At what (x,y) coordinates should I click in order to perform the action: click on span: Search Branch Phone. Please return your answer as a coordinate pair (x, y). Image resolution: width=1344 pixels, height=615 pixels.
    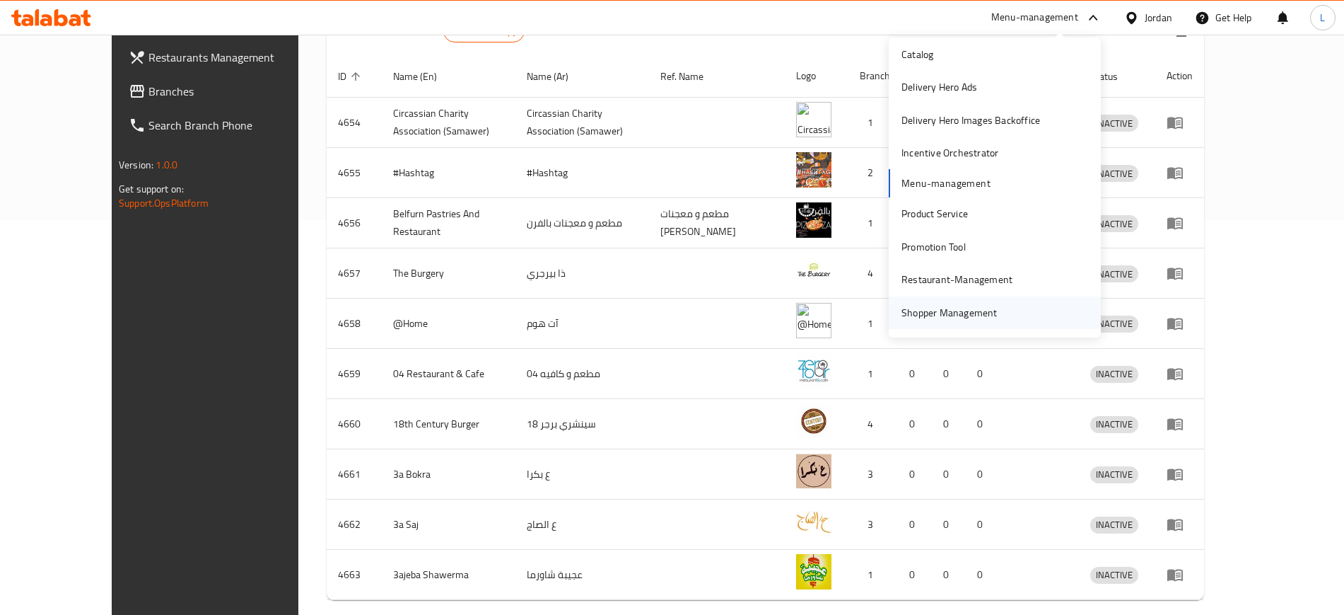
    Looking at the image, I should click on (236, 125).